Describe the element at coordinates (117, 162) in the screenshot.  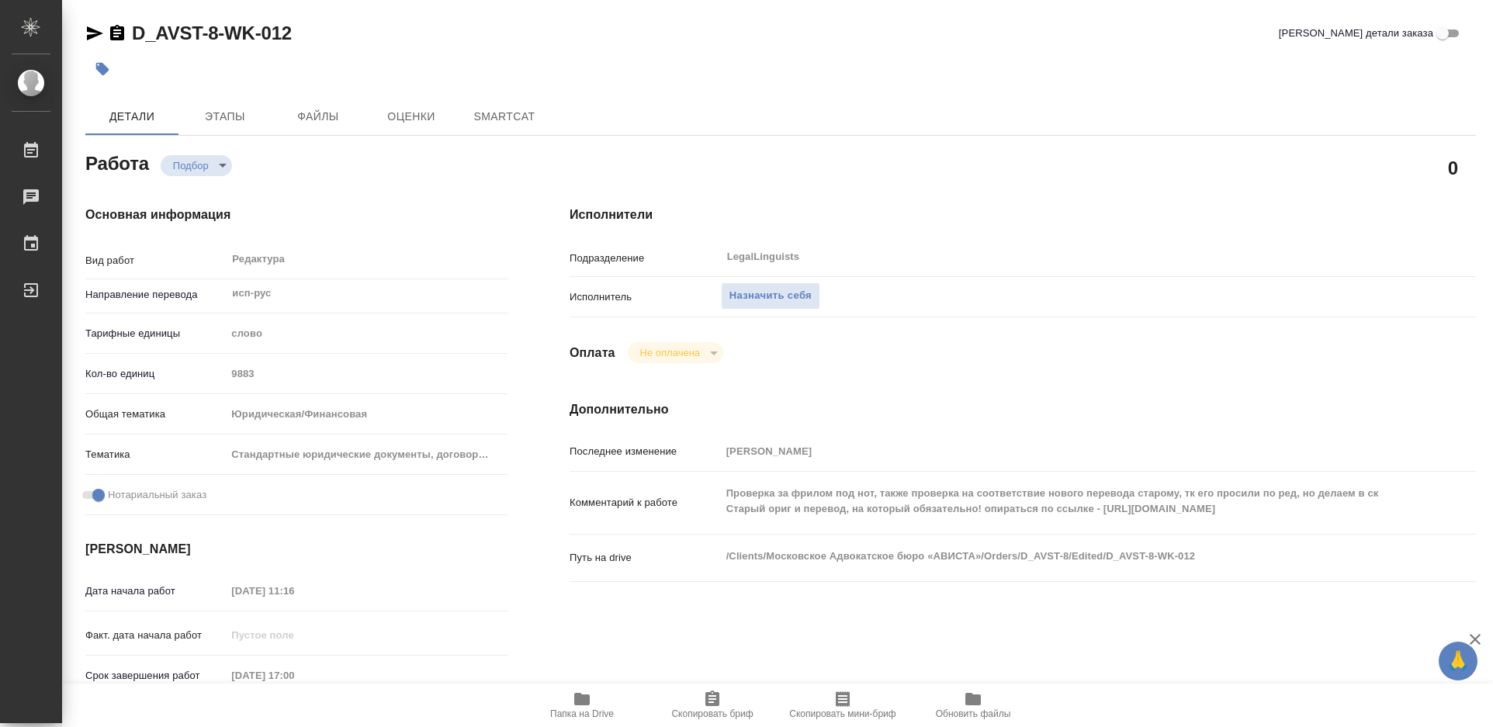
I see `h2: Работа` at that location.